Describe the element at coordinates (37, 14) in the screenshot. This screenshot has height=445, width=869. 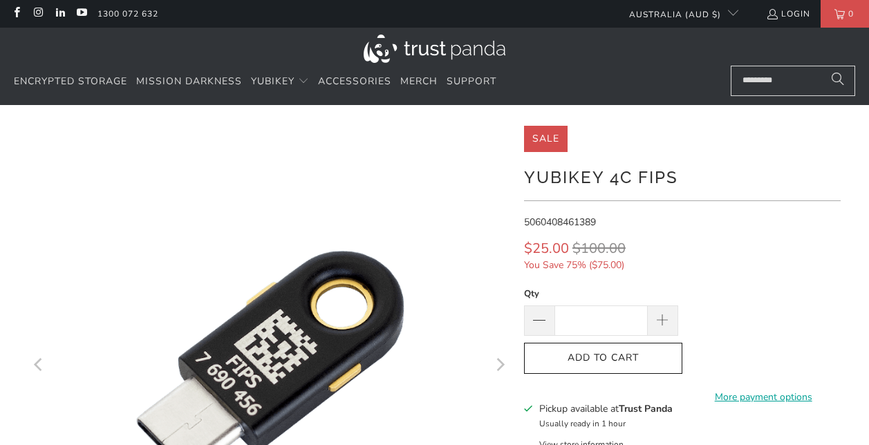
I see `a: Trust Panda Australia on Instagram` at that location.